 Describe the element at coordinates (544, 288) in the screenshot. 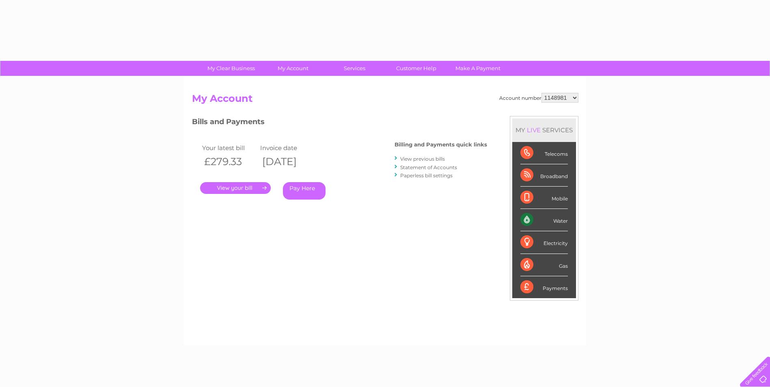

I see `div: Payments` at that location.